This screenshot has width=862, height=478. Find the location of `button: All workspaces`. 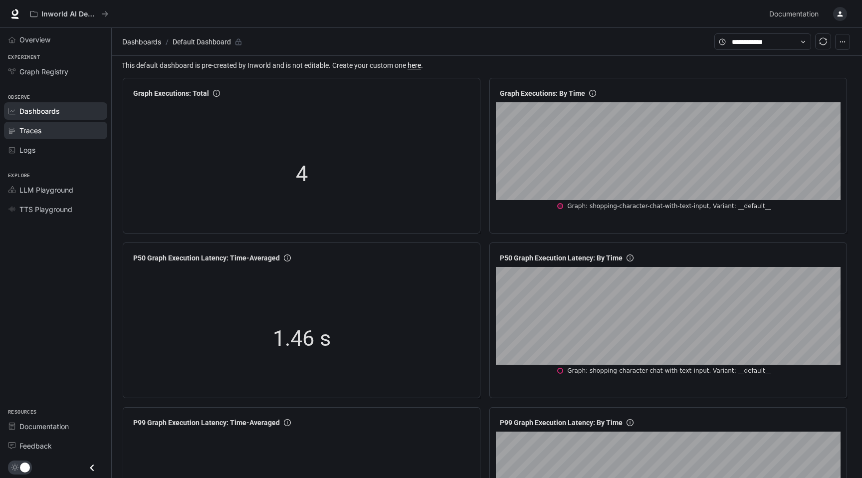

button: All workspaces is located at coordinates (69, 14).